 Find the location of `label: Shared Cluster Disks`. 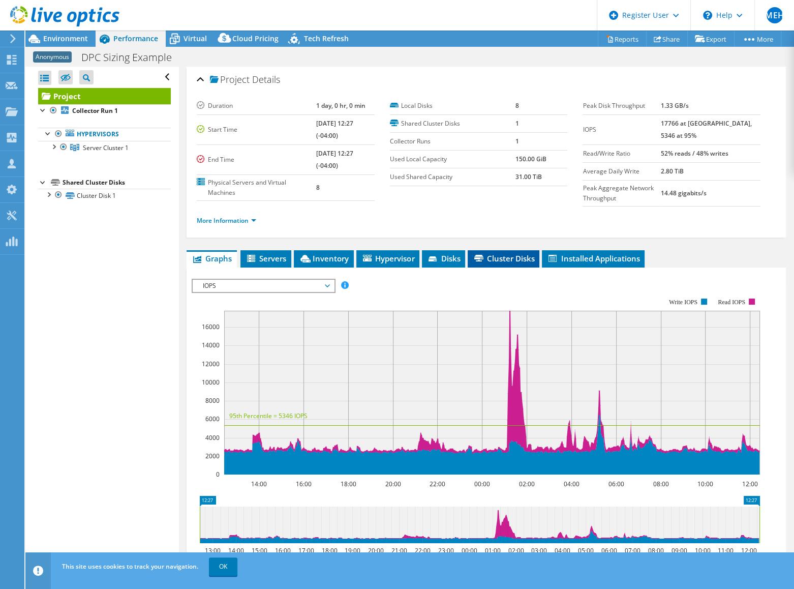

label: Shared Cluster Disks is located at coordinates (453, 124).